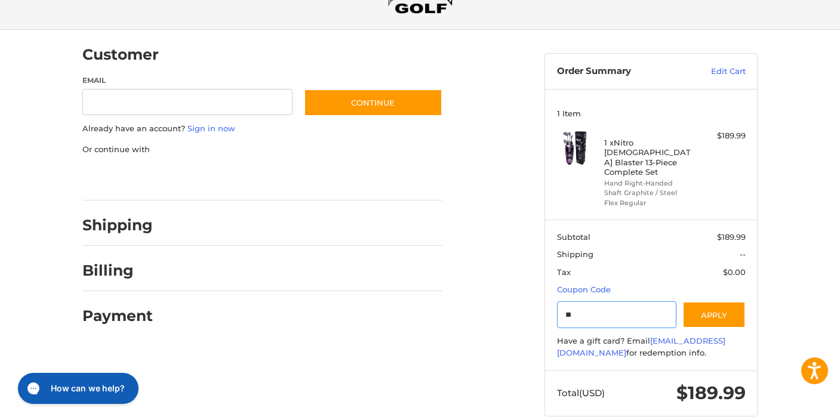  I want to click on h2: Payment, so click(118, 316).